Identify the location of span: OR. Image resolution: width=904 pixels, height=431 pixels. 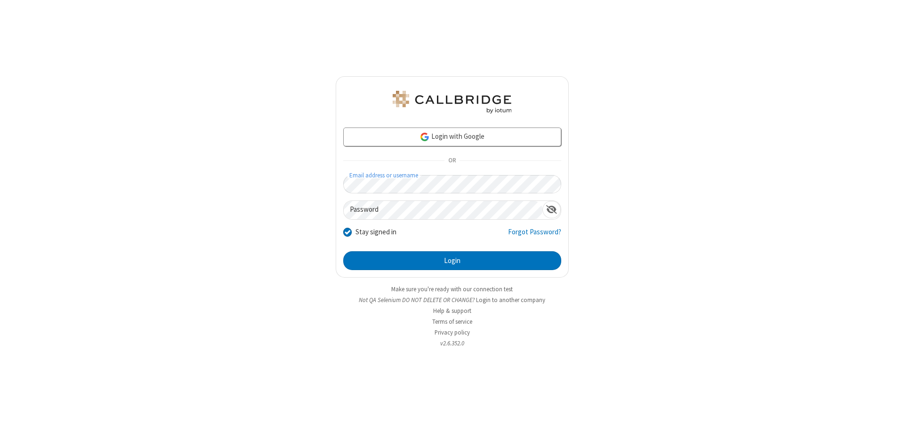
(452, 161).